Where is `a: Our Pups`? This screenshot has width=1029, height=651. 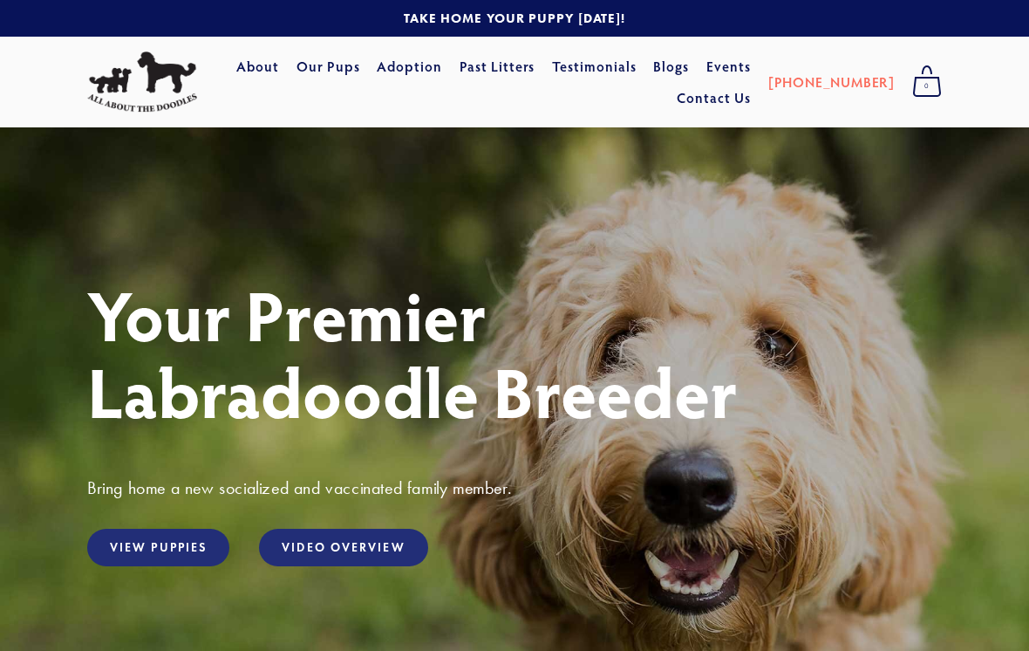
a: Our Pups is located at coordinates (328, 66).